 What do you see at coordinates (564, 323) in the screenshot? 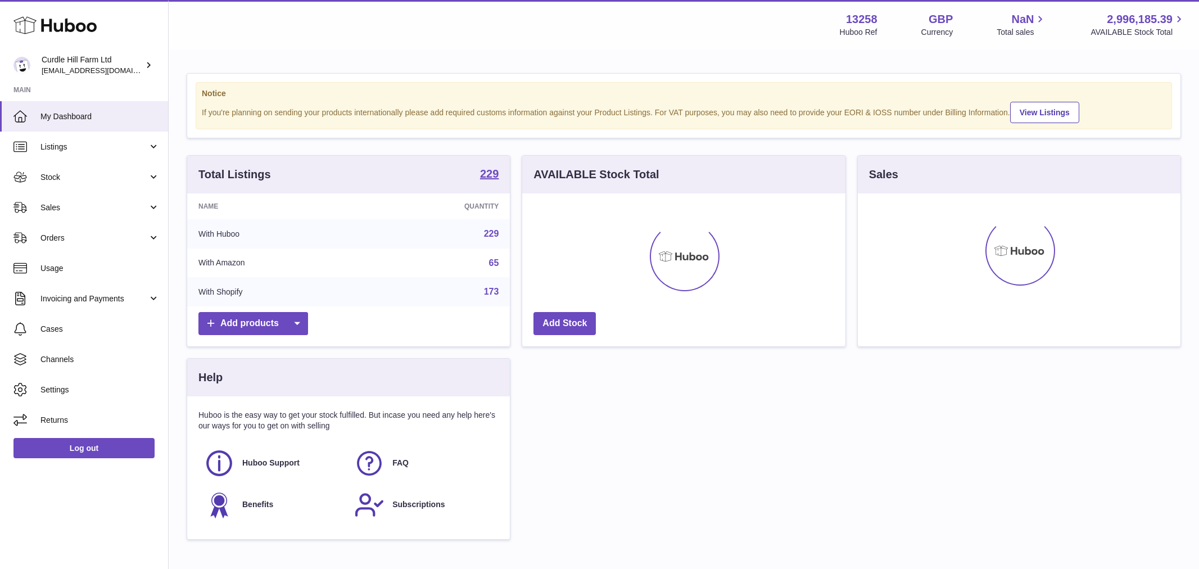
I see `a: Add Stock` at bounding box center [564, 323].